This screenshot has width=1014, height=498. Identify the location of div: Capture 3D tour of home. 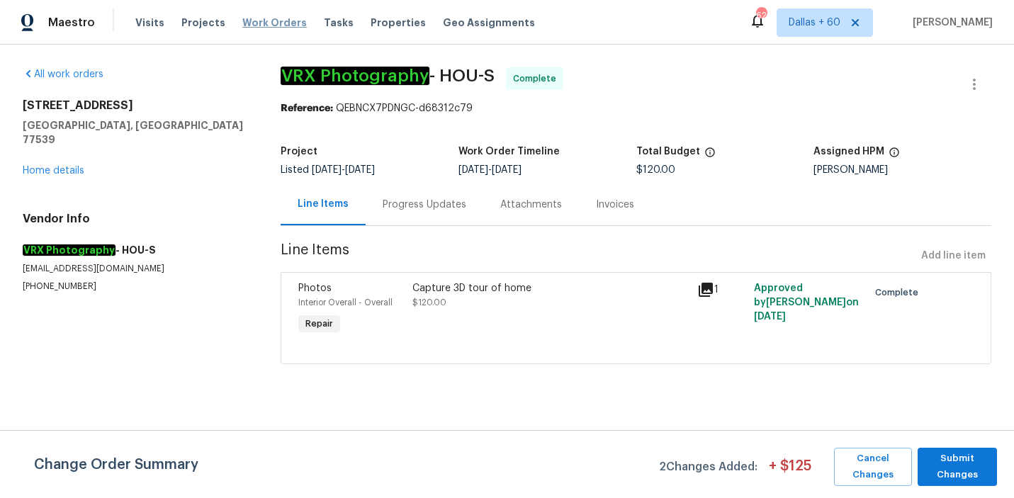
(551, 288).